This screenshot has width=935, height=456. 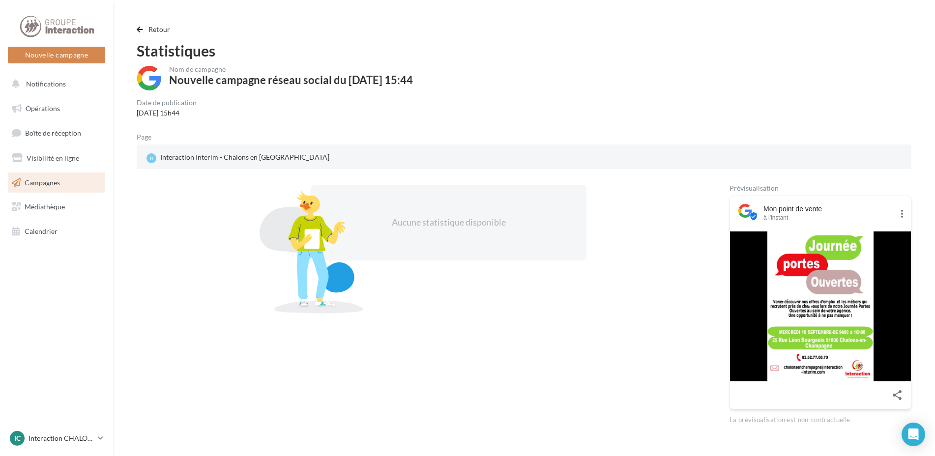 What do you see at coordinates (57, 55) in the screenshot?
I see `button: Nouvelle campagne` at bounding box center [57, 55].